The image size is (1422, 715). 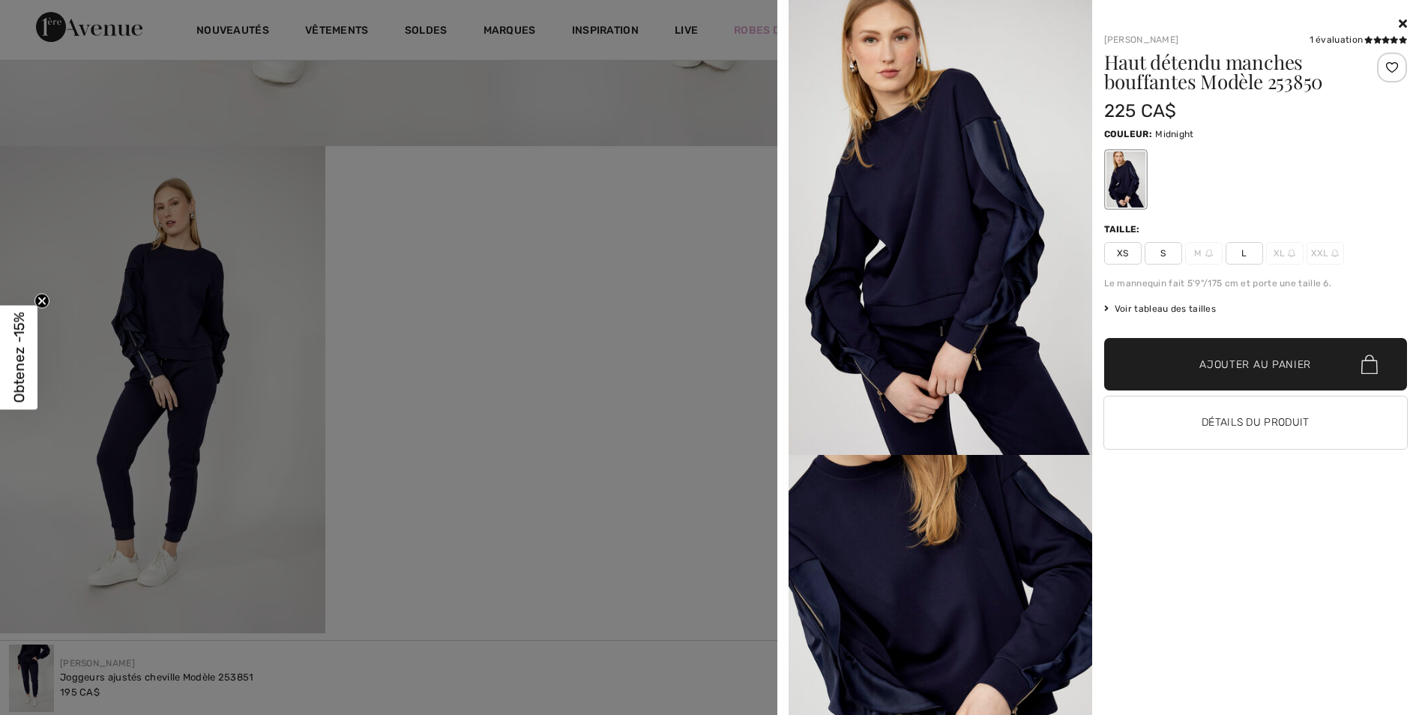 I want to click on span: Voir tableau des tailles, so click(x=1161, y=309).